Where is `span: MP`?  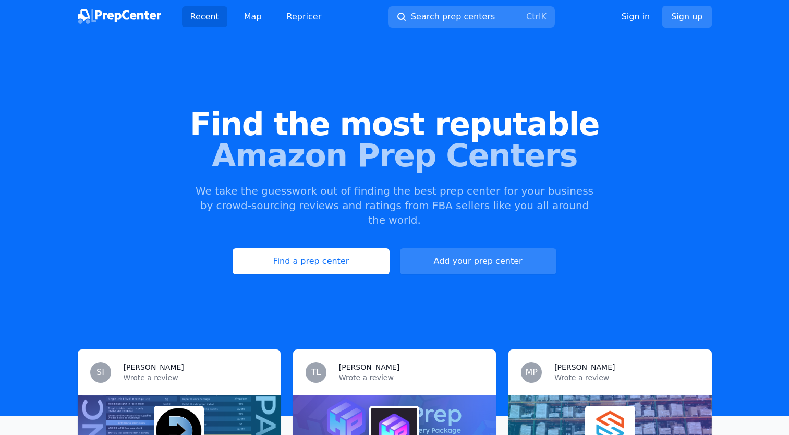
span: MP is located at coordinates (531, 373).